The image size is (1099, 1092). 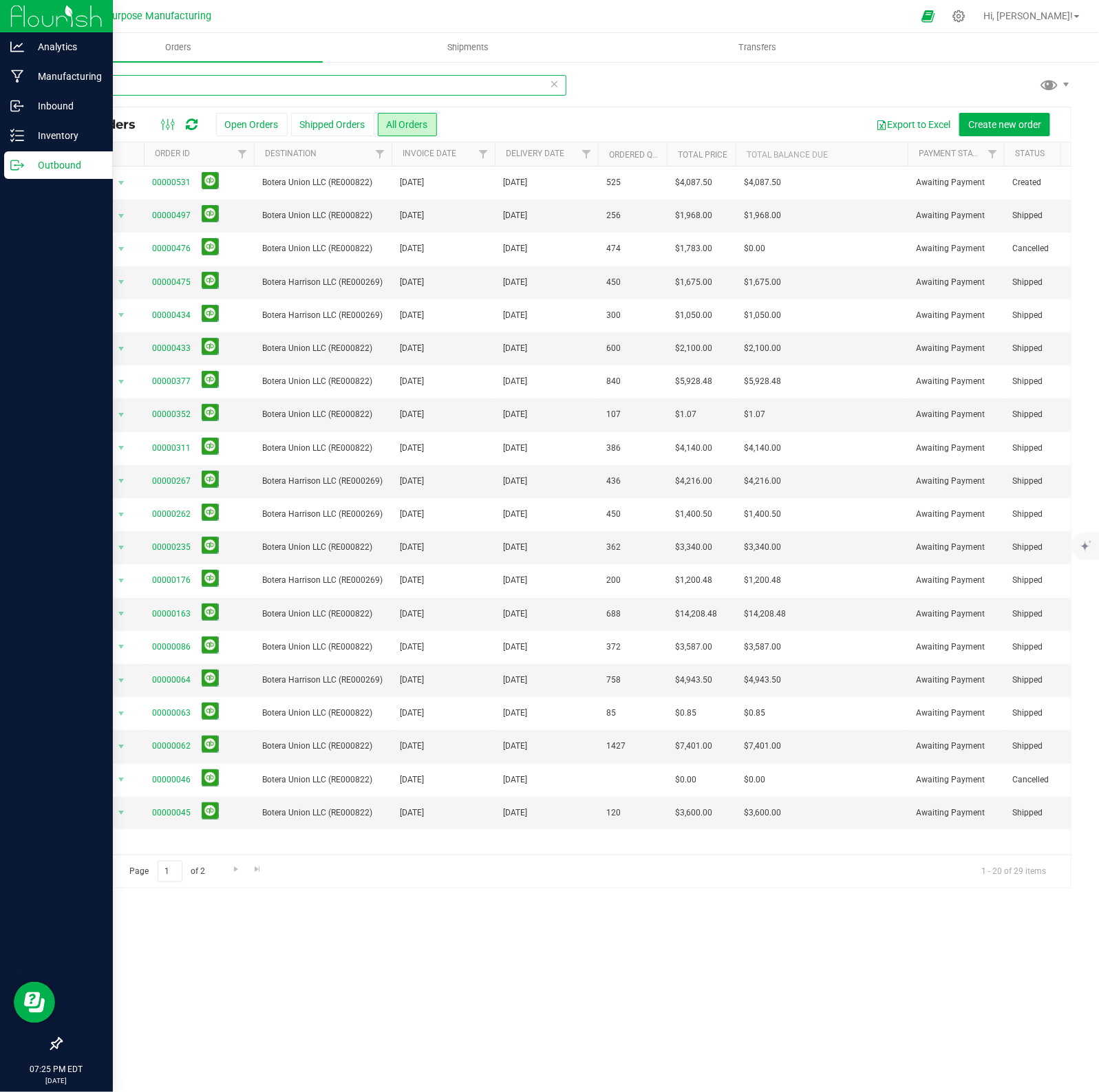 What do you see at coordinates (613, 514) in the screenshot?
I see `span: 450` at bounding box center [613, 514].